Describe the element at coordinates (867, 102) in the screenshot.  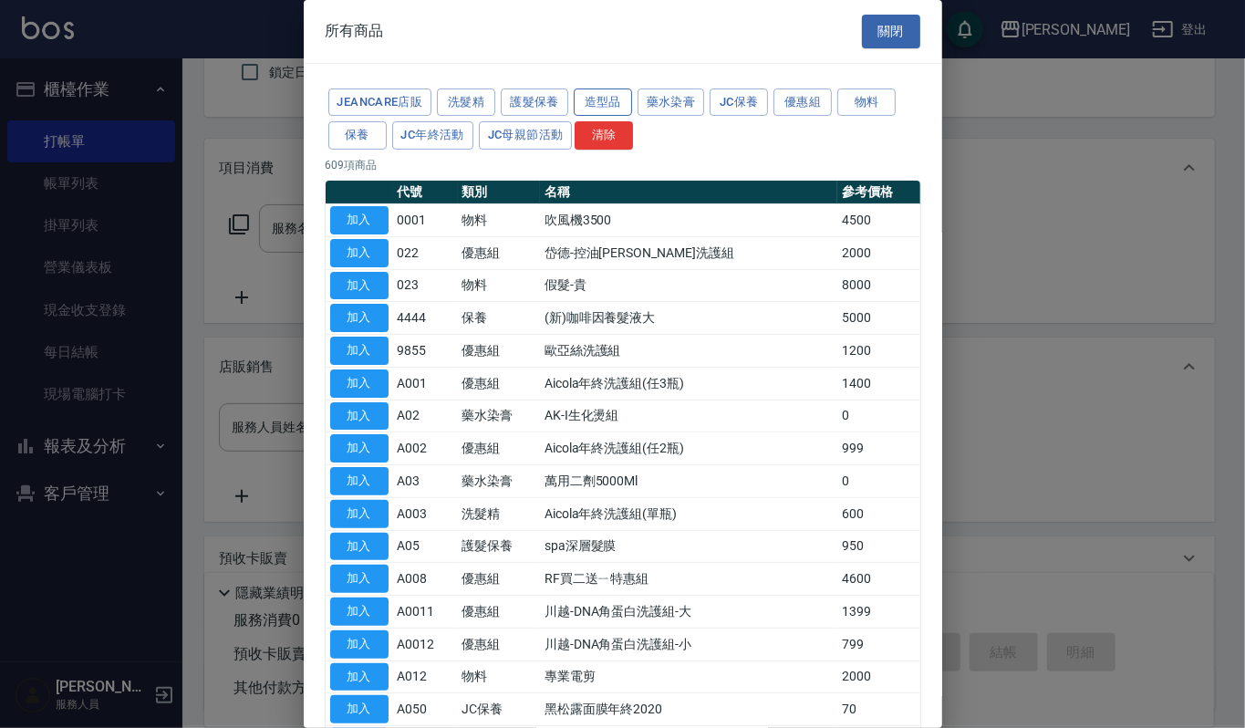
I see `button: 物料` at that location.